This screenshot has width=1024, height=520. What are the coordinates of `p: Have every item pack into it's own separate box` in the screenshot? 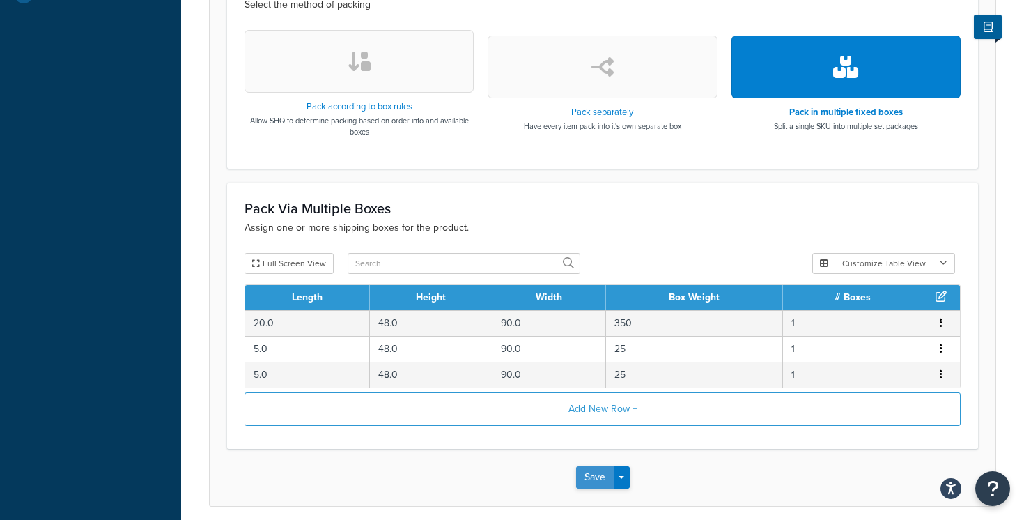 It's located at (603, 126).